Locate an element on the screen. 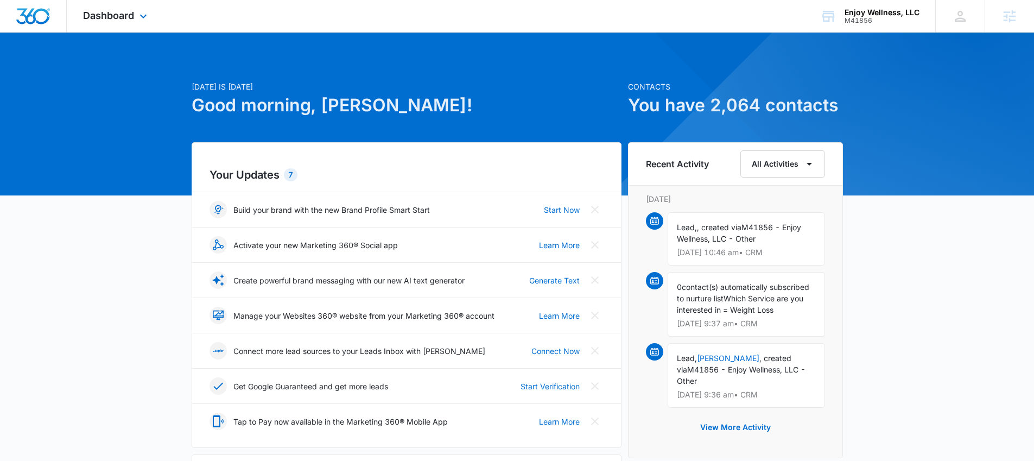 The height and width of the screenshot is (461, 1034). p: Get Google Guaranteed and get more leads is located at coordinates (310, 386).